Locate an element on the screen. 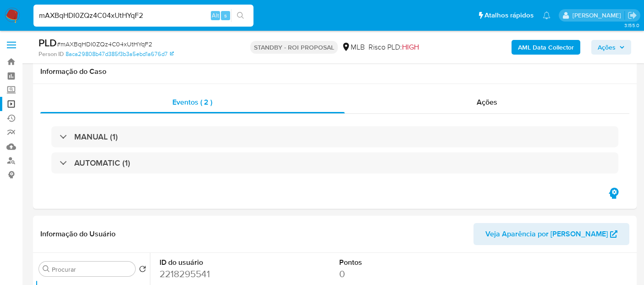  span: Risco PLD: is located at coordinates (394, 47).